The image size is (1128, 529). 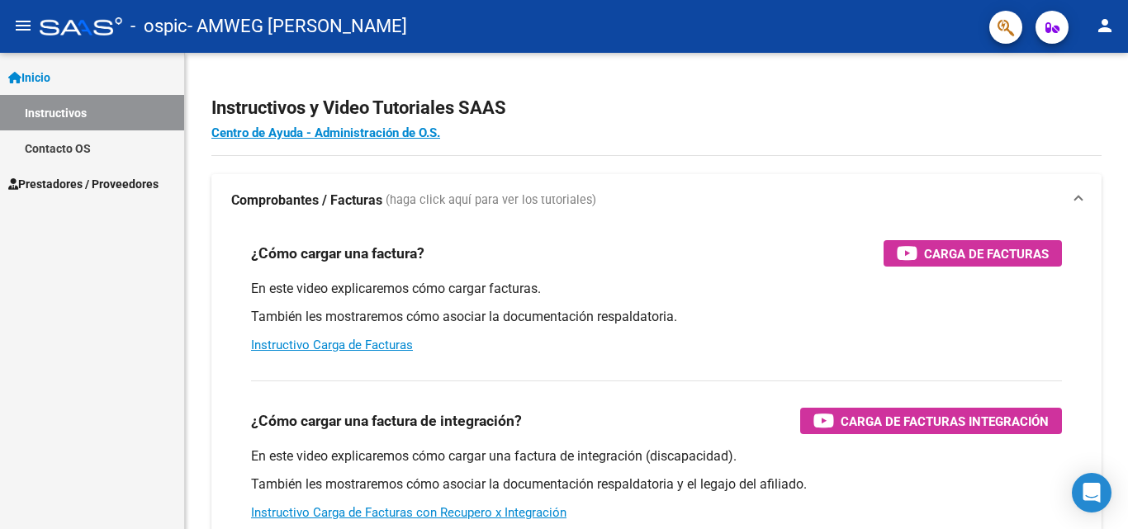 What do you see at coordinates (409, 513) in the screenshot?
I see `a: Instructivo Carga de Facturas con Recupero x Integración` at bounding box center [409, 513].